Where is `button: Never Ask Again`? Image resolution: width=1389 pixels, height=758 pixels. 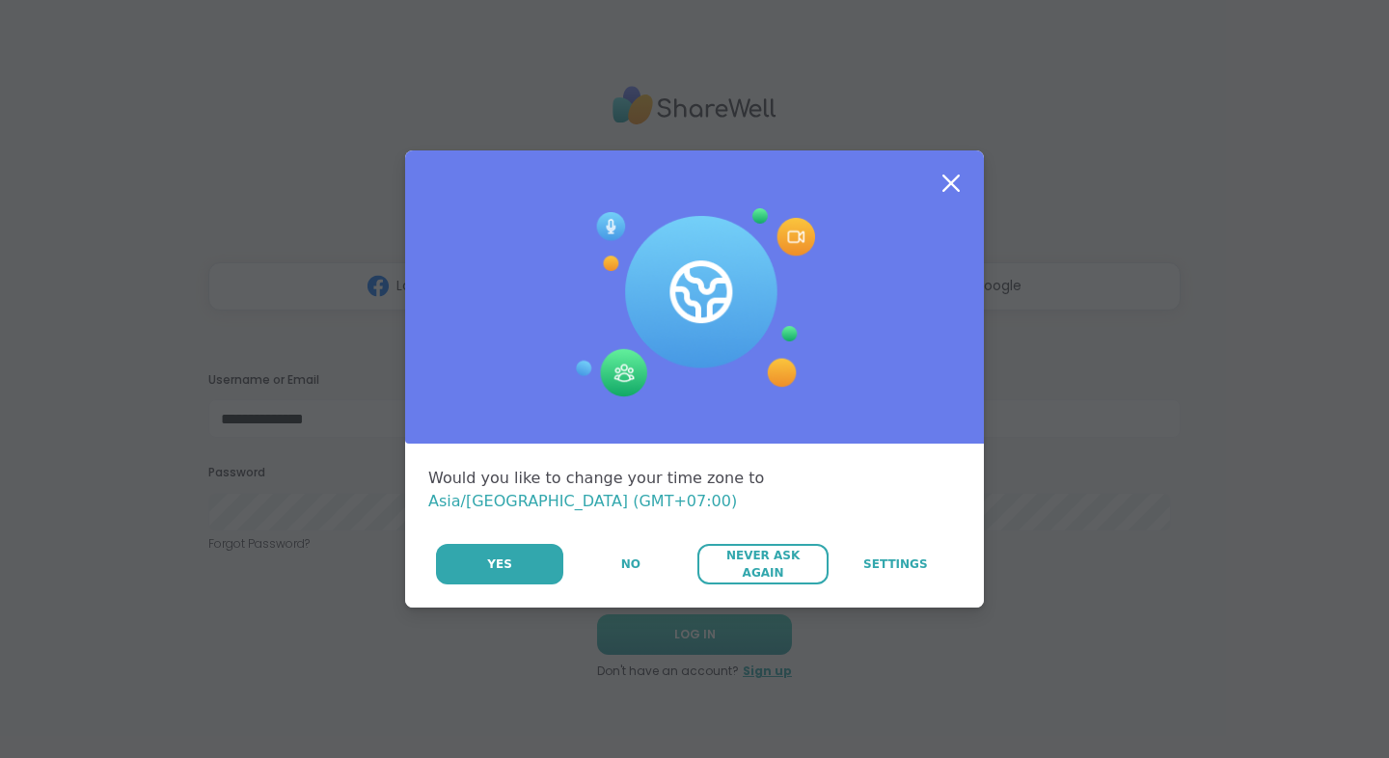
button: Never Ask Again is located at coordinates (762, 564).